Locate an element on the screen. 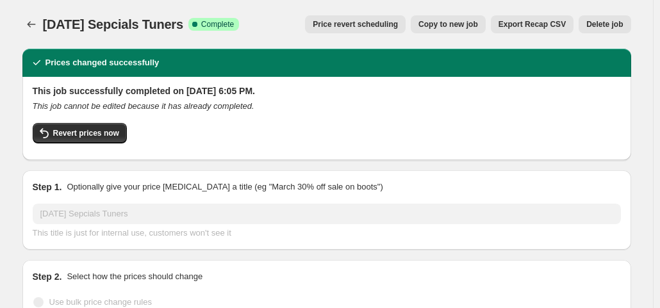 This screenshot has height=308, width=660. p: Select how the prices should change is located at coordinates (135, 277).